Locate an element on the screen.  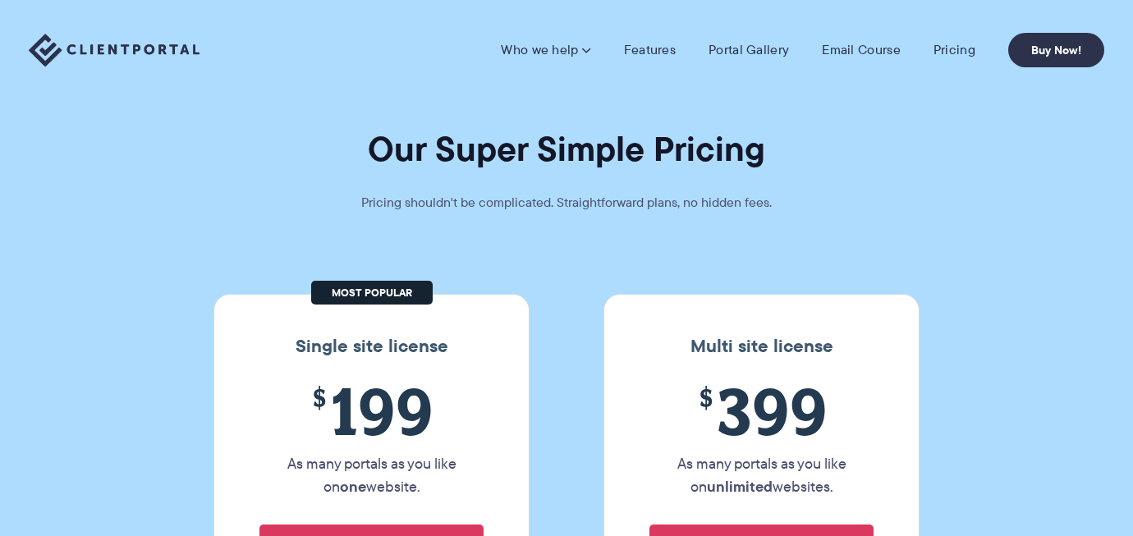
a: Features is located at coordinates (649, 50).